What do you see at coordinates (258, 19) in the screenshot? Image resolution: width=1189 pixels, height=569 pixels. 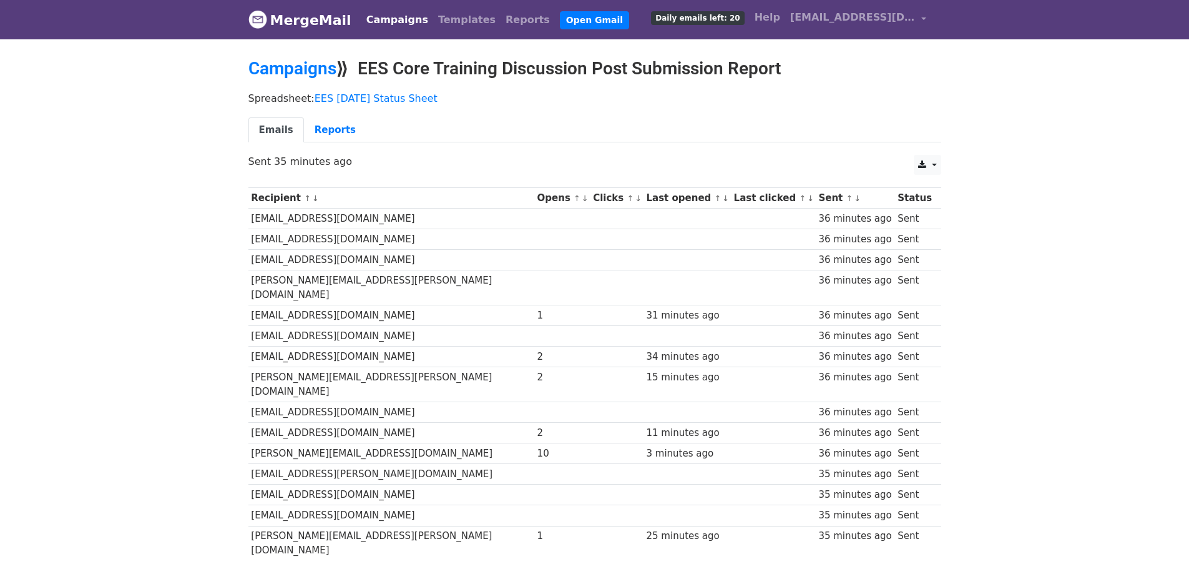 I see `img: MergeMail logo` at bounding box center [258, 19].